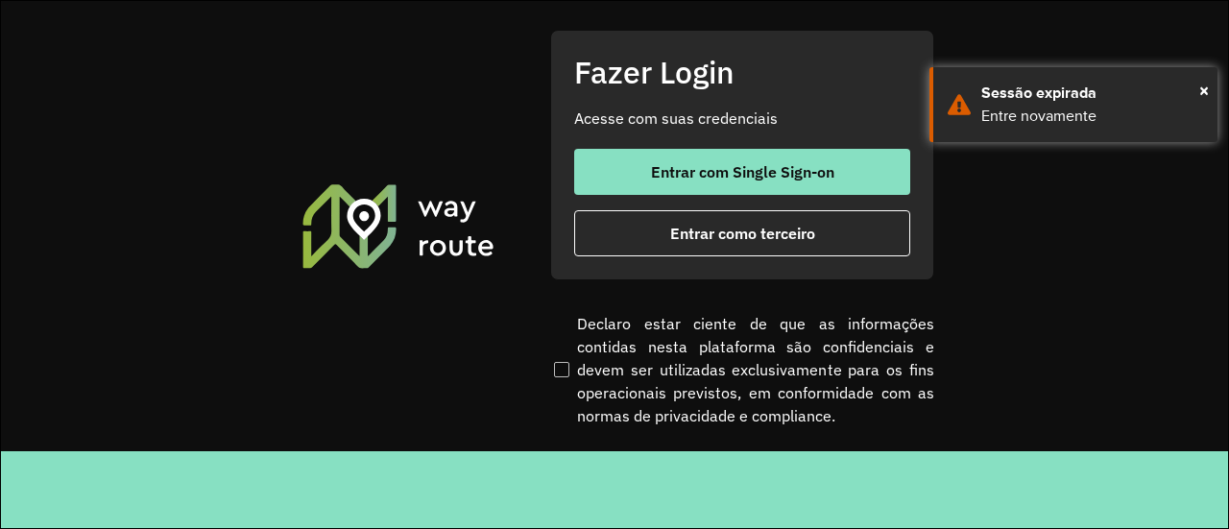 This screenshot has height=529, width=1229. What do you see at coordinates (742, 72) in the screenshot?
I see `h2: Fazer Login` at bounding box center [742, 72].